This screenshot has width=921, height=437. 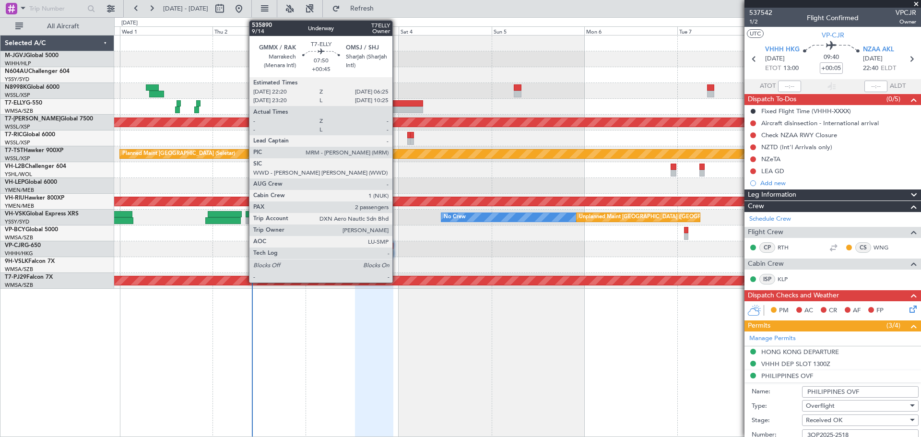 What do you see at coordinates (871, 69) in the screenshot?
I see `span: 22:40` at bounding box center [871, 69].